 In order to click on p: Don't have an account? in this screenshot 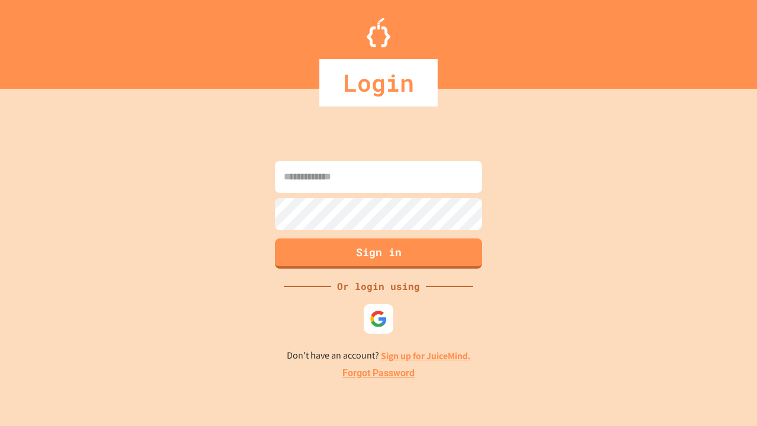, I will do `click(379, 355)`.